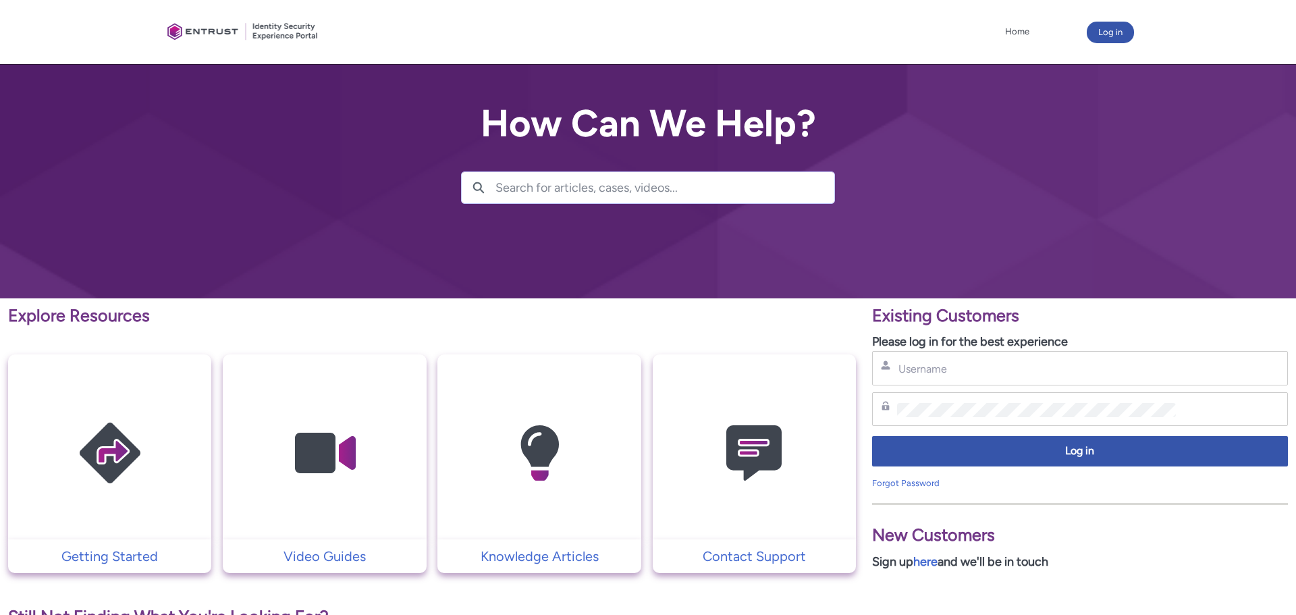 This screenshot has width=1296, height=615. What do you see at coordinates (1080, 342) in the screenshot?
I see `p: Please log in for the best experience` at bounding box center [1080, 342].